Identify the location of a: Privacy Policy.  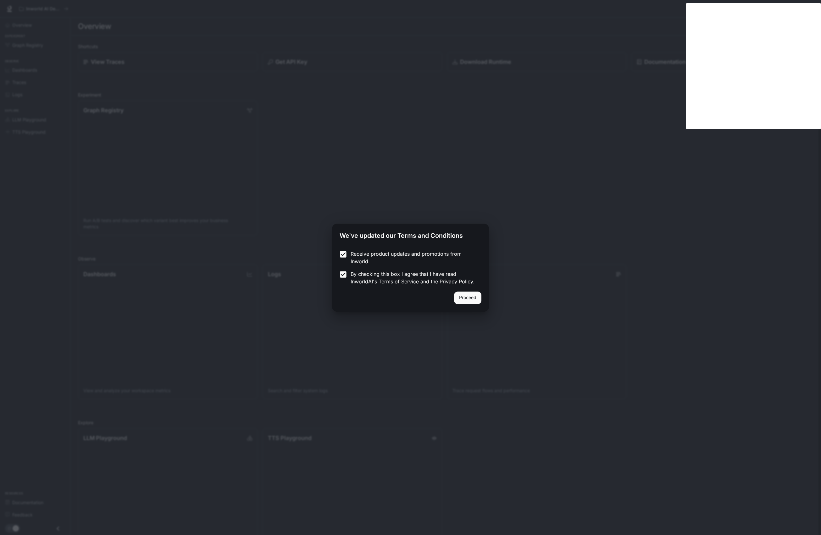
(456, 282).